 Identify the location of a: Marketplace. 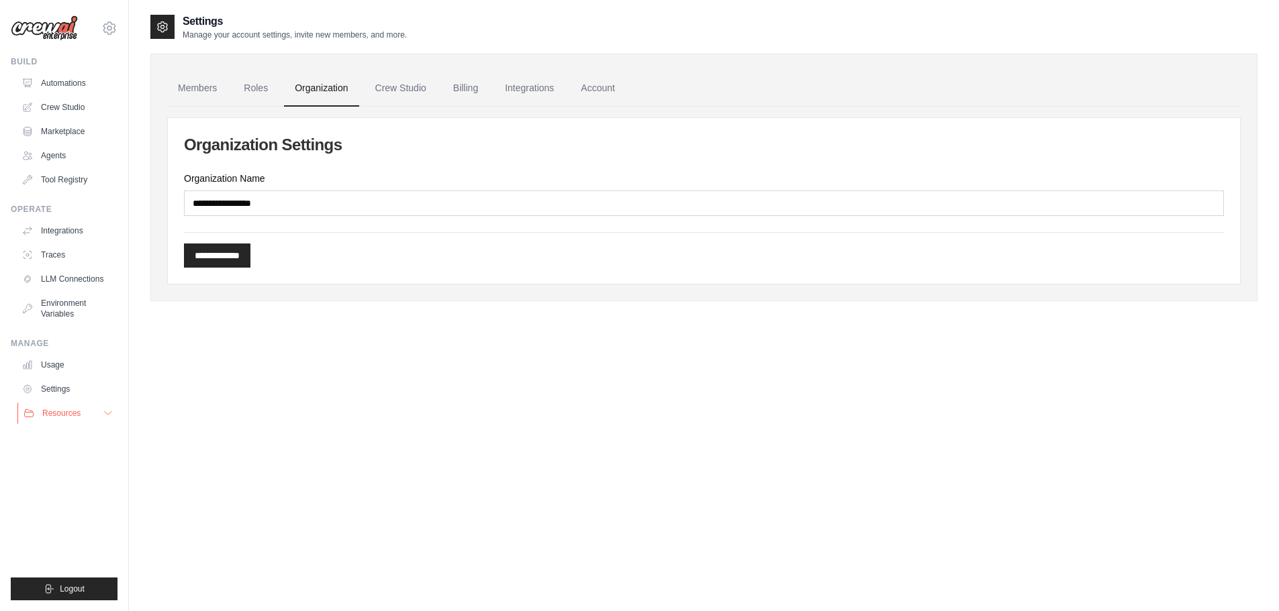
(66, 132).